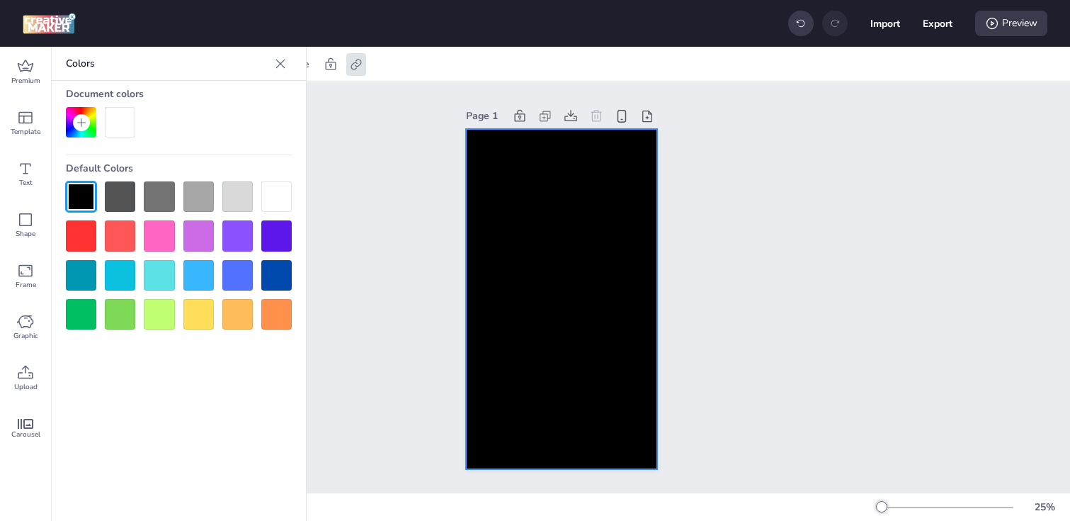 This screenshot has height=521, width=1070. What do you see at coordinates (1011, 23) in the screenshot?
I see `div: Preview` at bounding box center [1011, 23].